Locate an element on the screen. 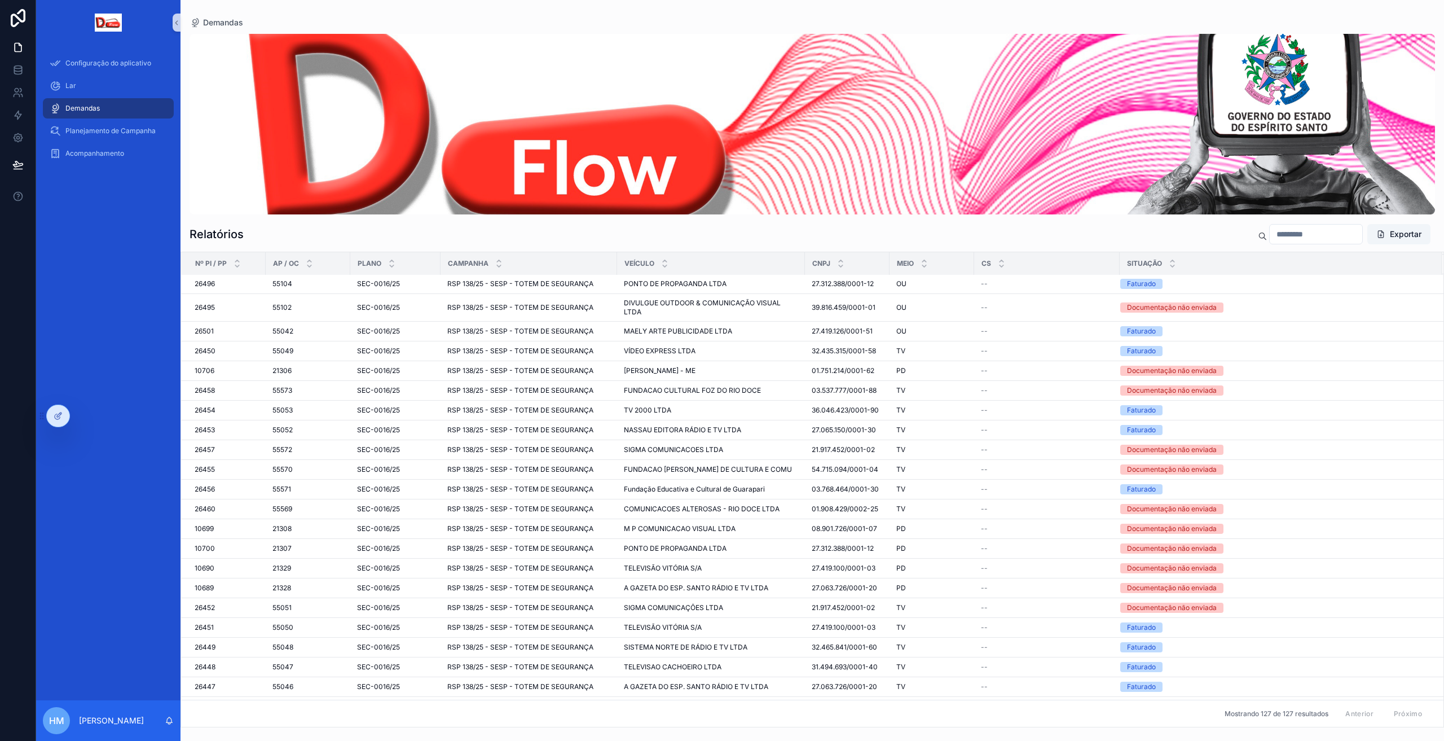 This screenshot has width=1444, height=741. a: MAELY ARTE PUBLICIDADE LTDA is located at coordinates (711, 331).